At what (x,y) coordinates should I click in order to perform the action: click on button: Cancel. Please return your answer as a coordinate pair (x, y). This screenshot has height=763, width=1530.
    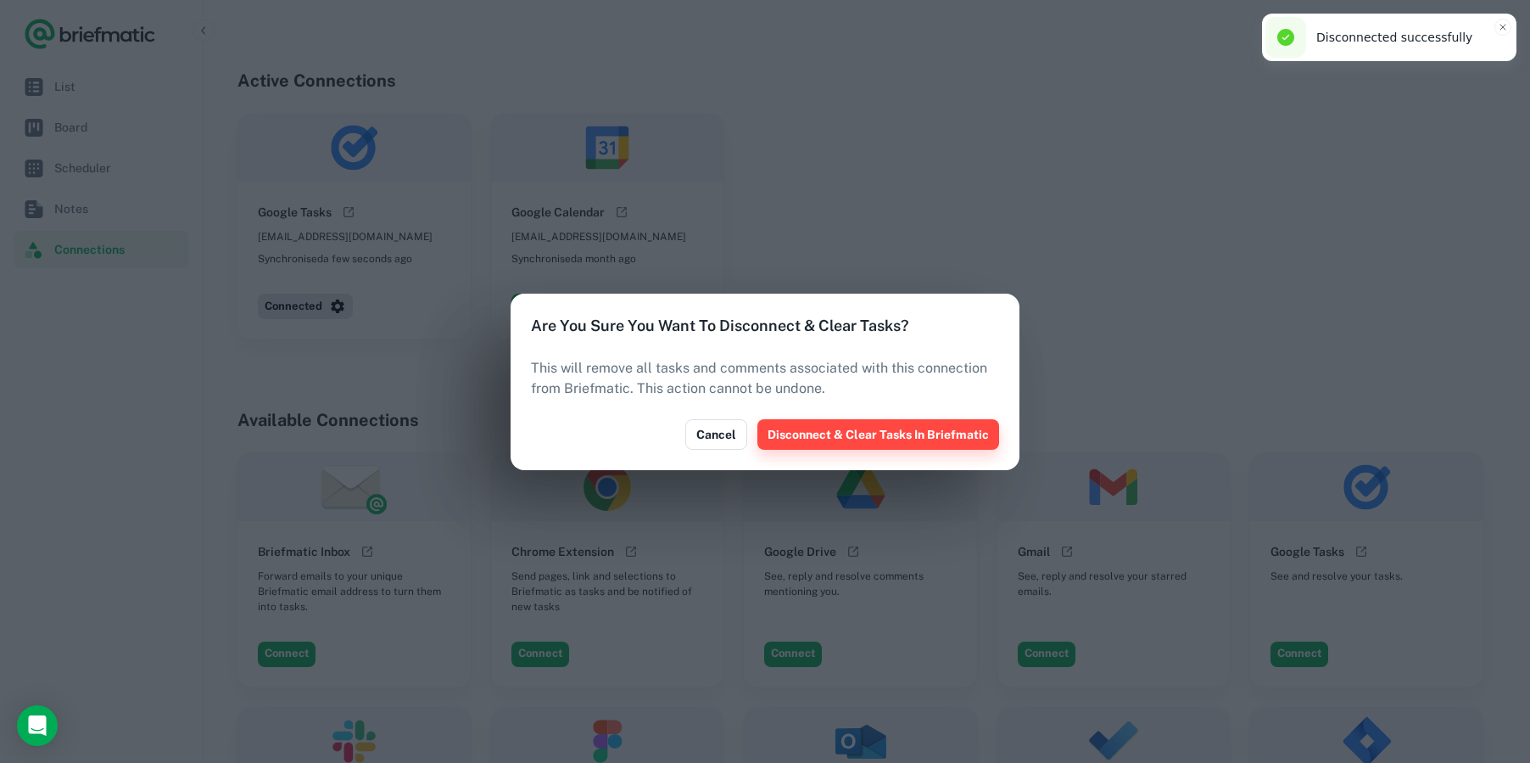
    Looking at the image, I should click on (716, 434).